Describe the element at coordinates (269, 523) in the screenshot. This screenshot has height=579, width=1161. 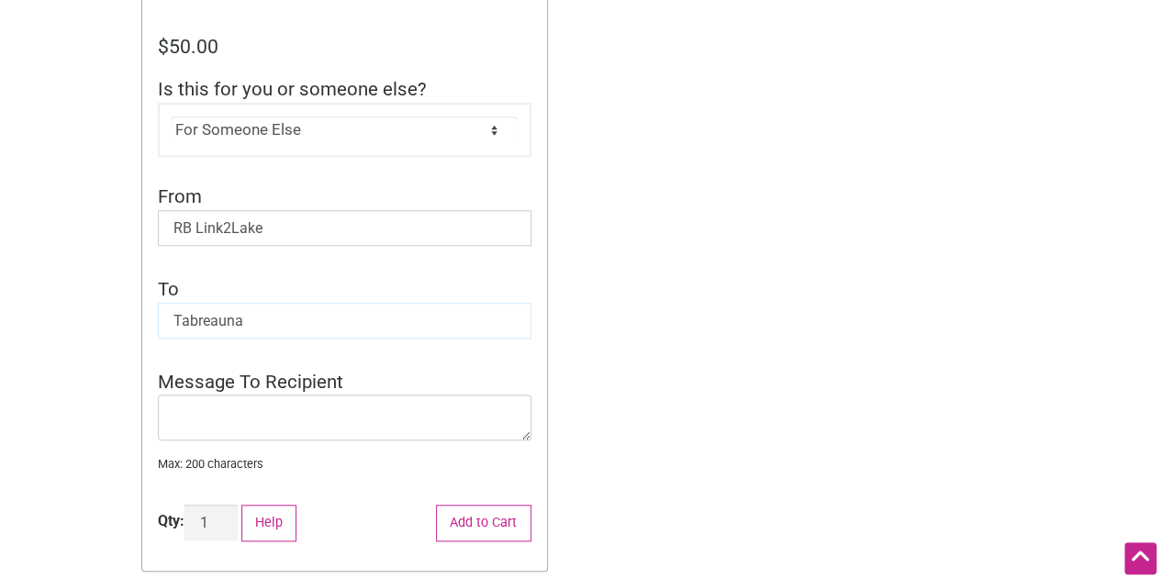
I see `button: Help` at that location.